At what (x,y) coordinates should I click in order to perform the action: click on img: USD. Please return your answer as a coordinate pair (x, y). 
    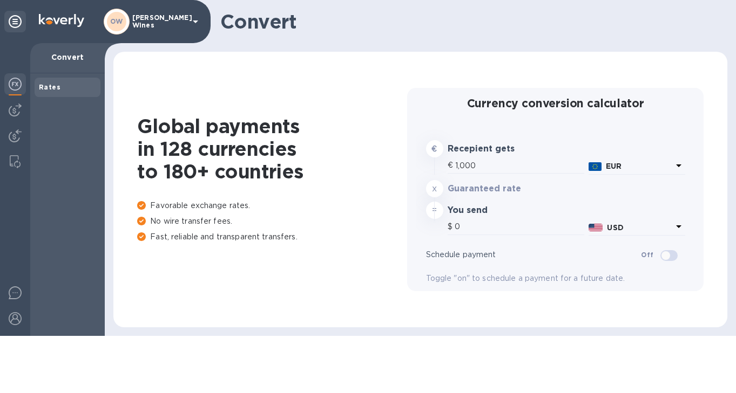
    Looking at the image, I should click on (595, 228).